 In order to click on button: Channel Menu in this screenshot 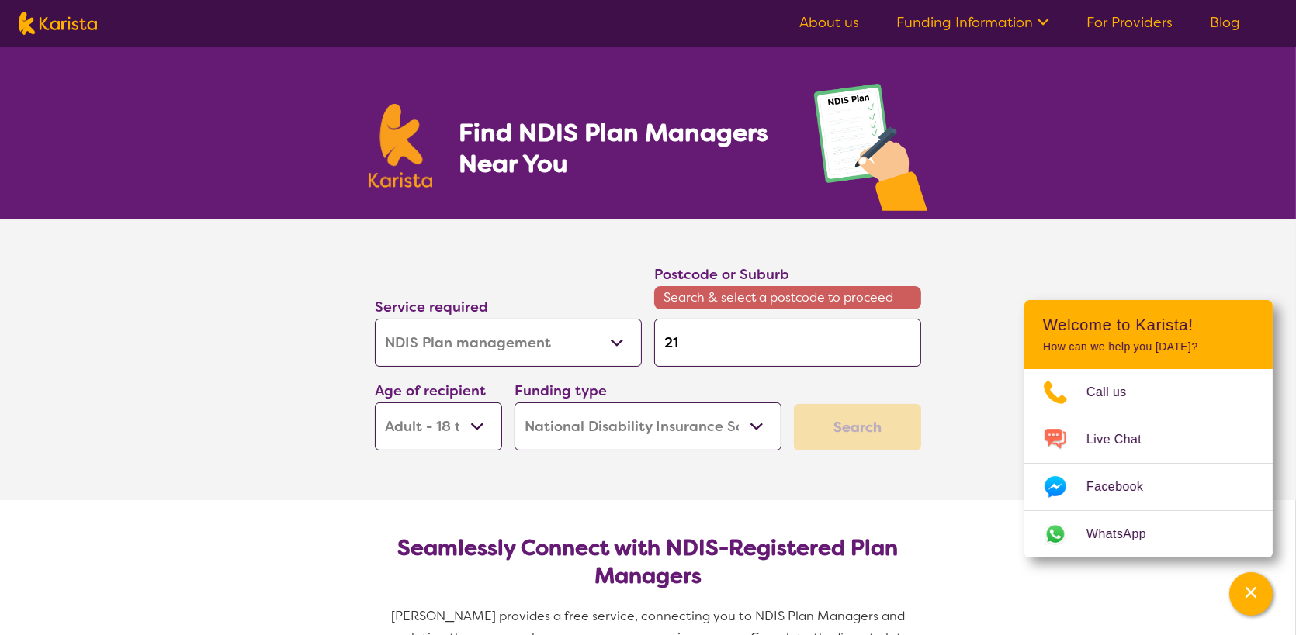, I will do `click(1251, 594)`.